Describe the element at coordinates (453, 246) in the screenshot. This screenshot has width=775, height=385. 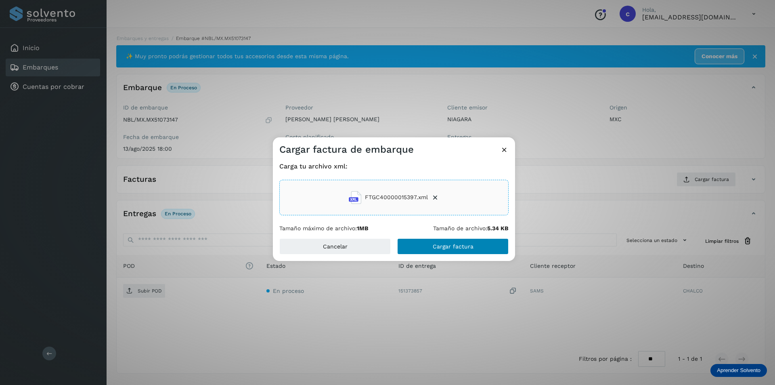
I see `span: Cargar factura` at that location.